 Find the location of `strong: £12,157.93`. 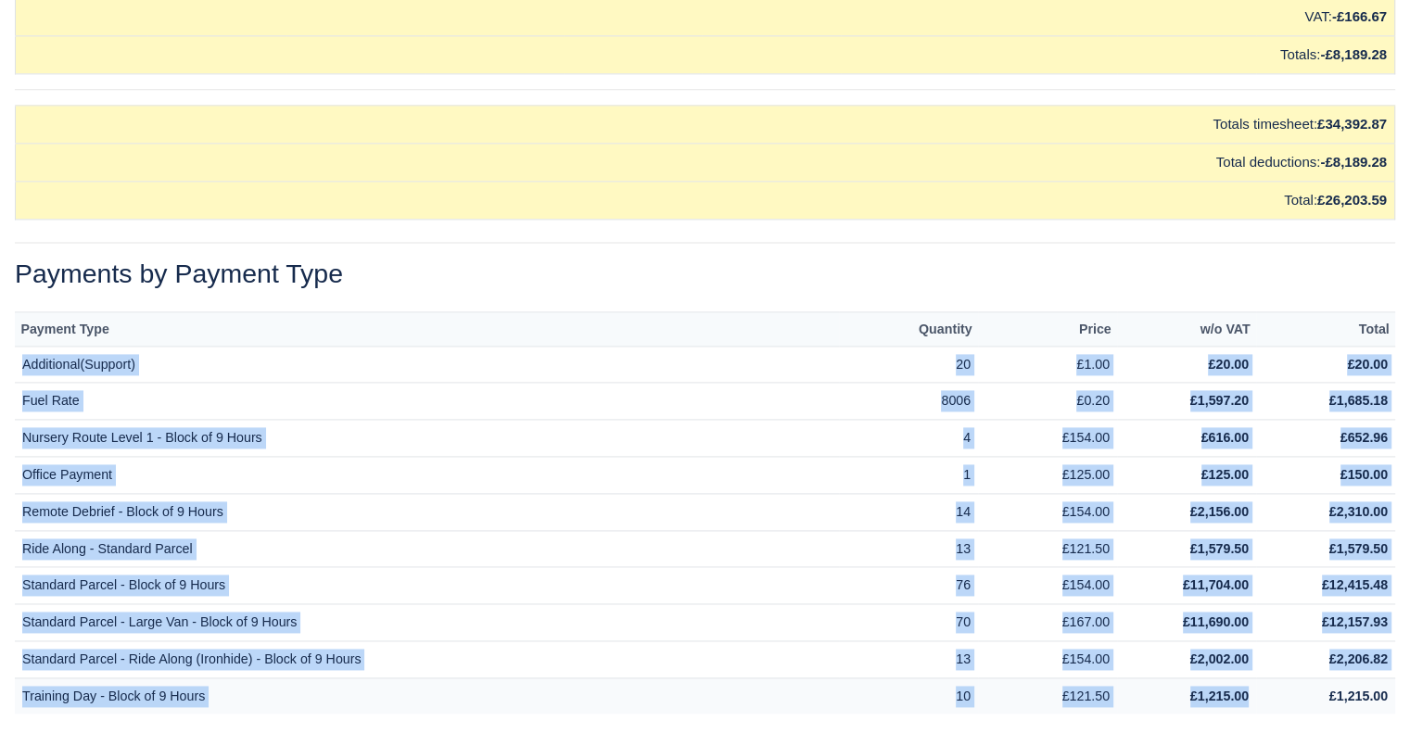

strong: £12,157.93 is located at coordinates (1354, 622).